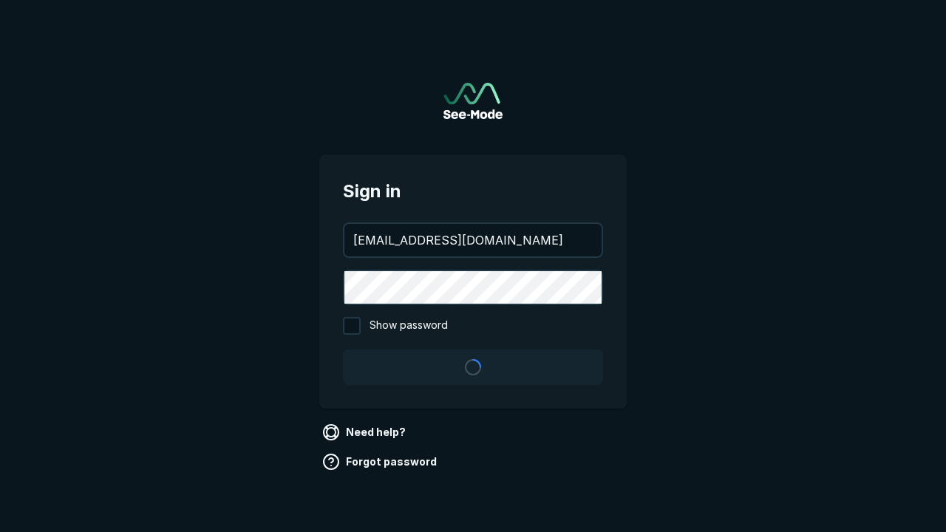  What do you see at coordinates (473, 101) in the screenshot?
I see `a: Go to sign in` at bounding box center [473, 101].